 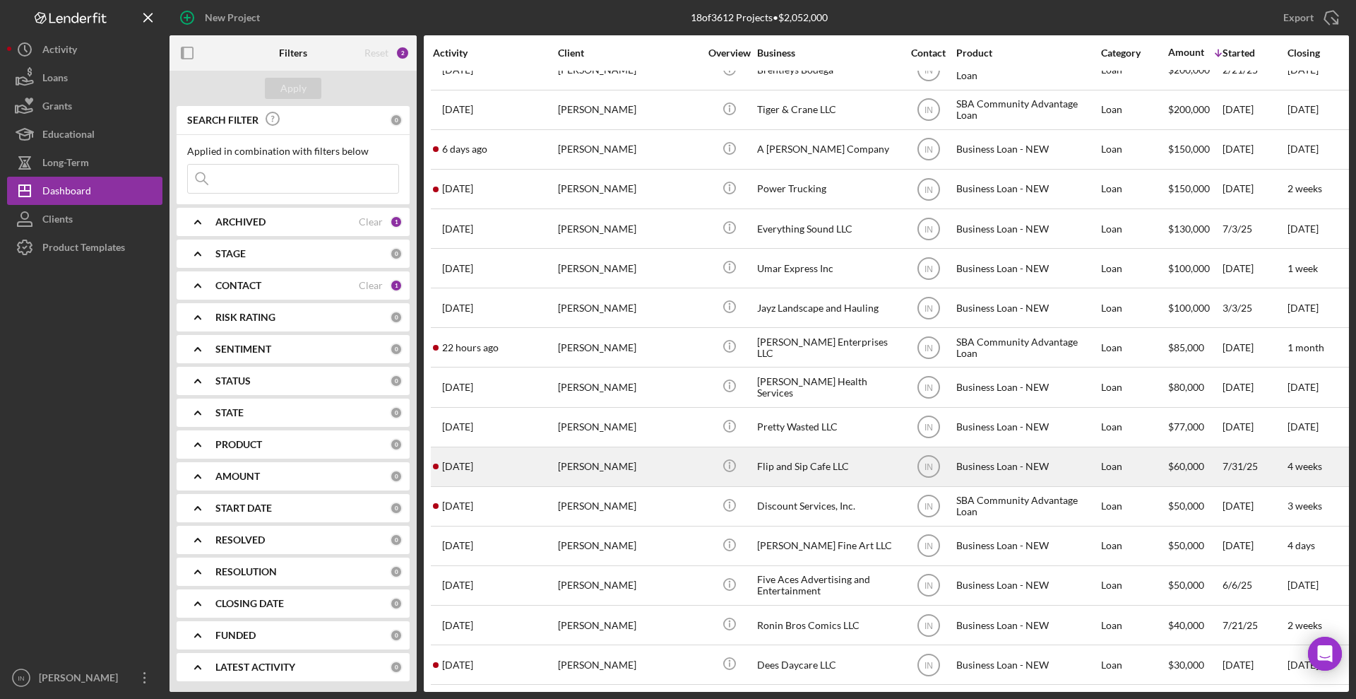 I want to click on div: Loans, so click(x=55, y=79).